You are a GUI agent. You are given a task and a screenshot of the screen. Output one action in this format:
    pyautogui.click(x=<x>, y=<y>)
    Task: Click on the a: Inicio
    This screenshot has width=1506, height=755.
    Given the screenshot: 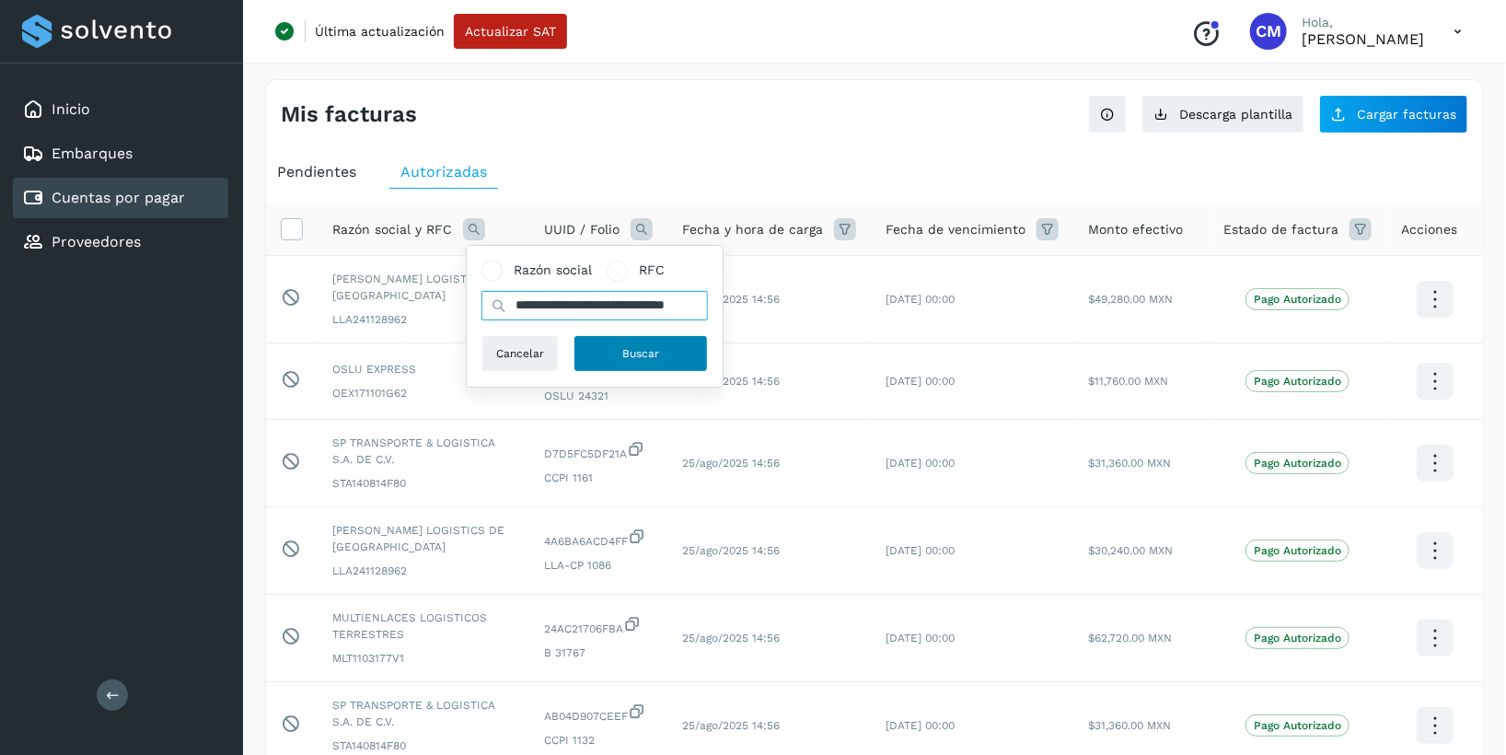 What is the action you would take?
    pyautogui.click(x=71, y=109)
    